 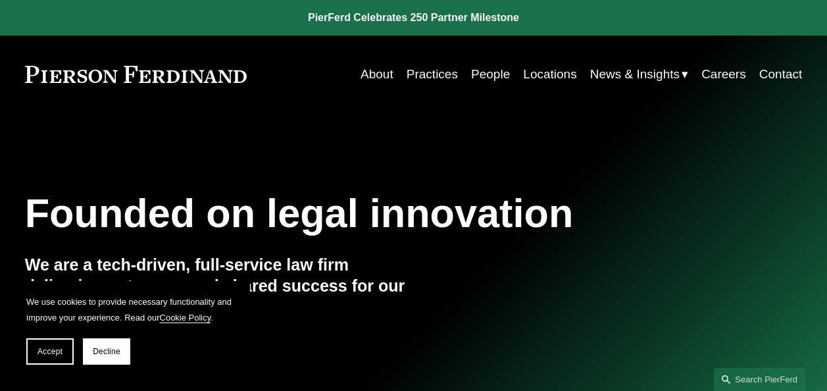 I want to click on p: We use cookies to provide necessary functionality and improve your experience. Read our ., so click(x=132, y=309).